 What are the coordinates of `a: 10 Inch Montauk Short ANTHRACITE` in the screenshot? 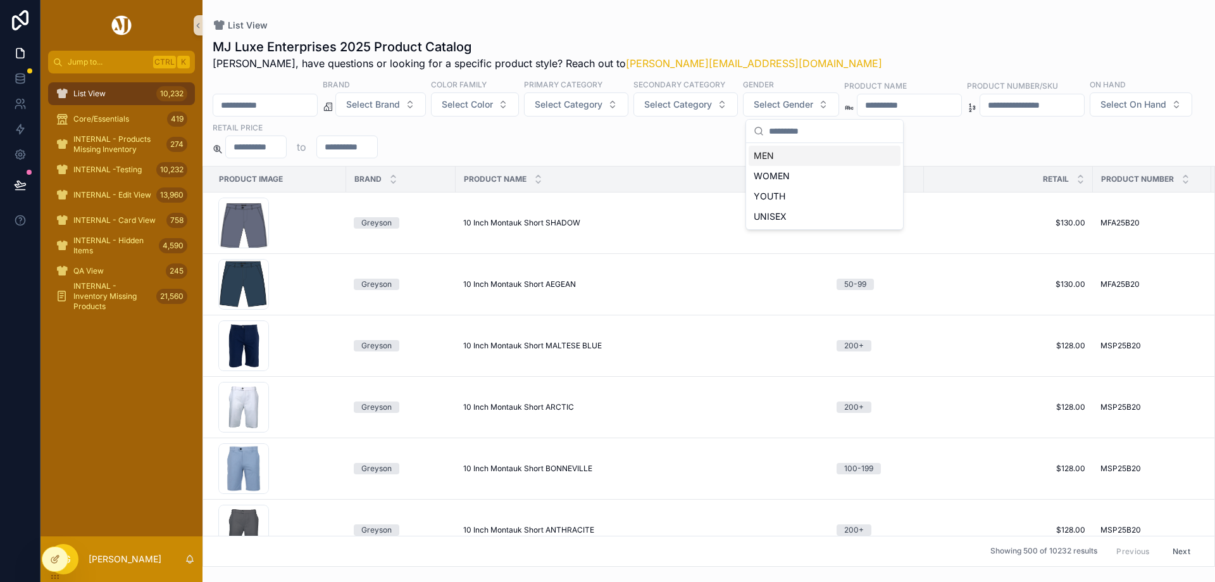 It's located at (642, 530).